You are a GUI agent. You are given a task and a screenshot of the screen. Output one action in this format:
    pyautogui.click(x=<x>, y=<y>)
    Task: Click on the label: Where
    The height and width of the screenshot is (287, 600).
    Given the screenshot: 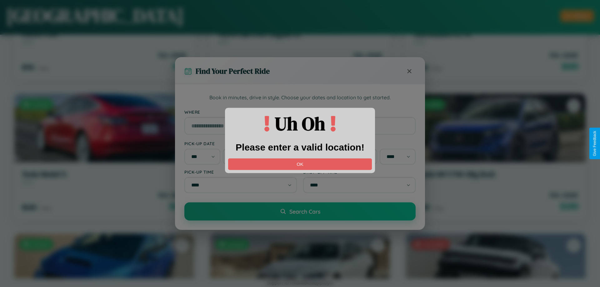 What is the action you would take?
    pyautogui.click(x=300, y=112)
    